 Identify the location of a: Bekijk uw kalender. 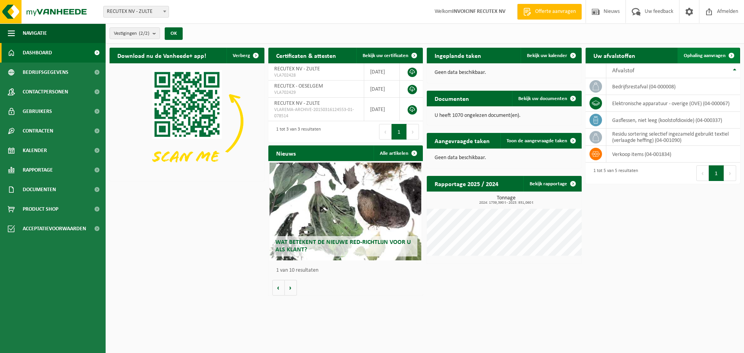
(551, 56).